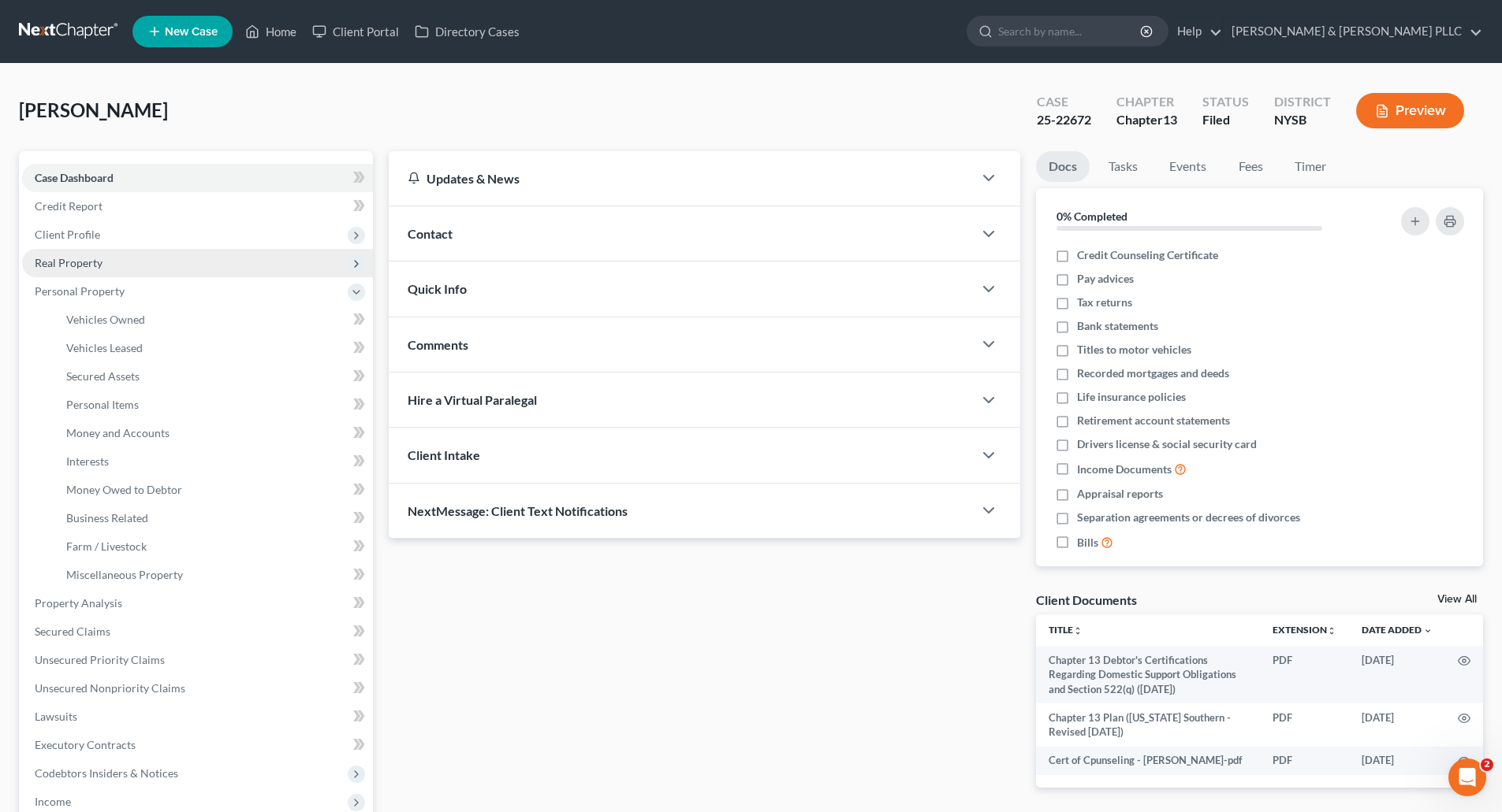 The image size is (1502, 812). What do you see at coordinates (1063, 102) in the screenshot?
I see `div: Case` at bounding box center [1063, 102].